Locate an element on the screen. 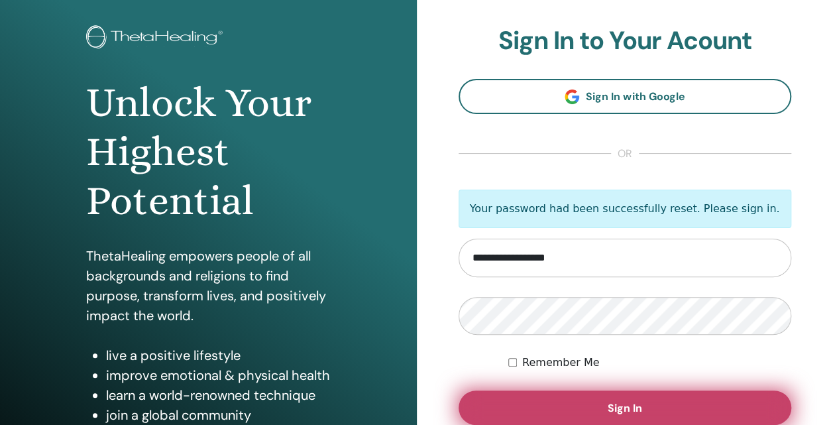  span: Sign In with Google is located at coordinates (635, 96).